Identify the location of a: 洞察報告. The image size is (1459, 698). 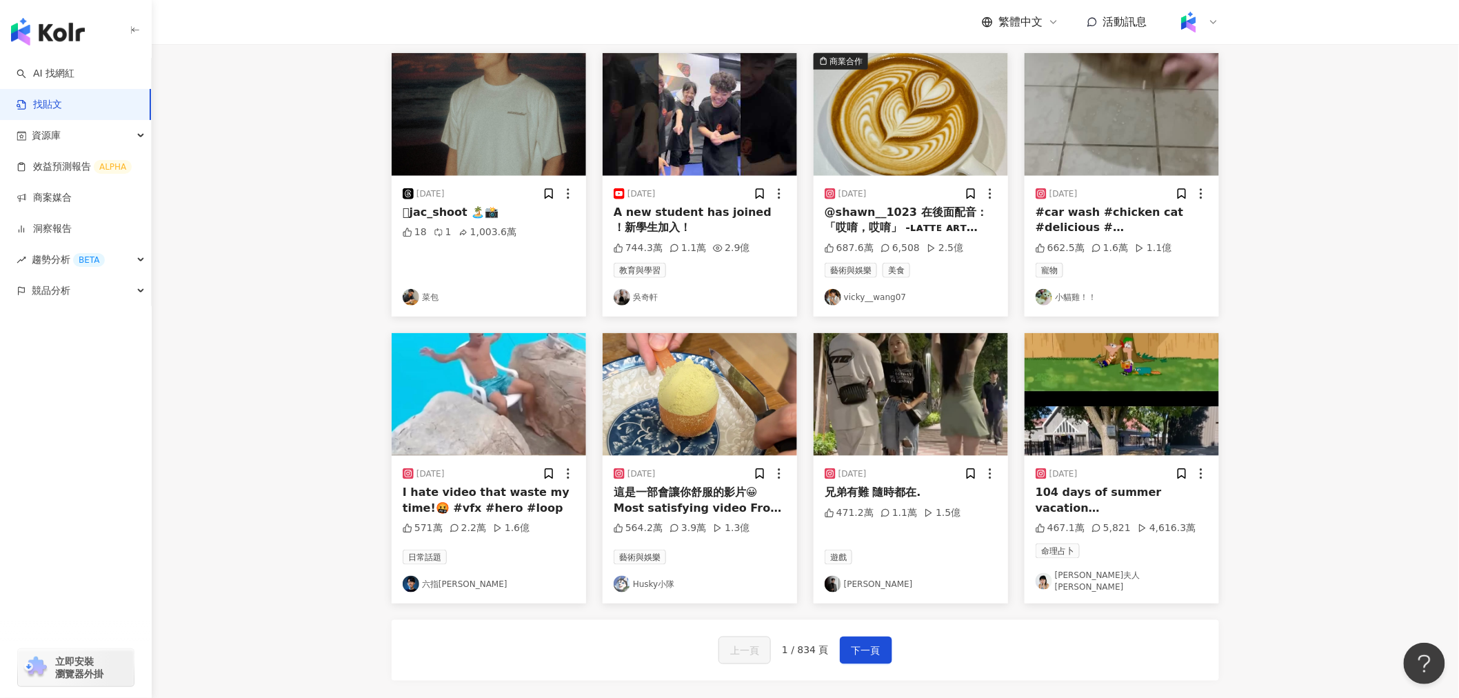
(44, 229).